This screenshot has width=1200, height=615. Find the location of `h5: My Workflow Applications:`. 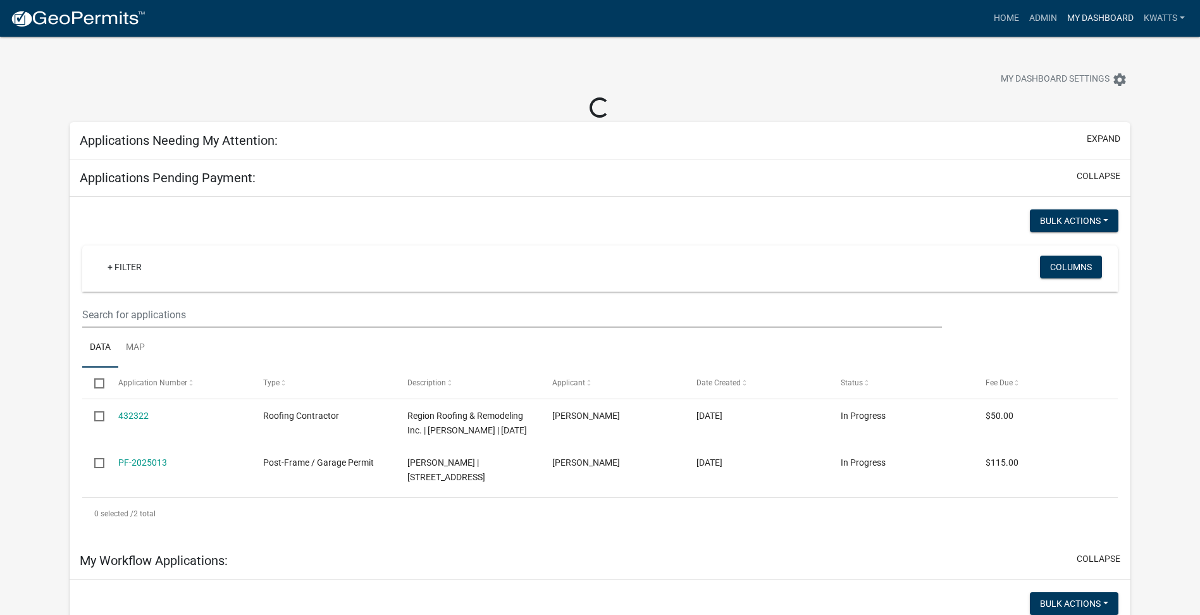

h5: My Workflow Applications: is located at coordinates (154, 560).